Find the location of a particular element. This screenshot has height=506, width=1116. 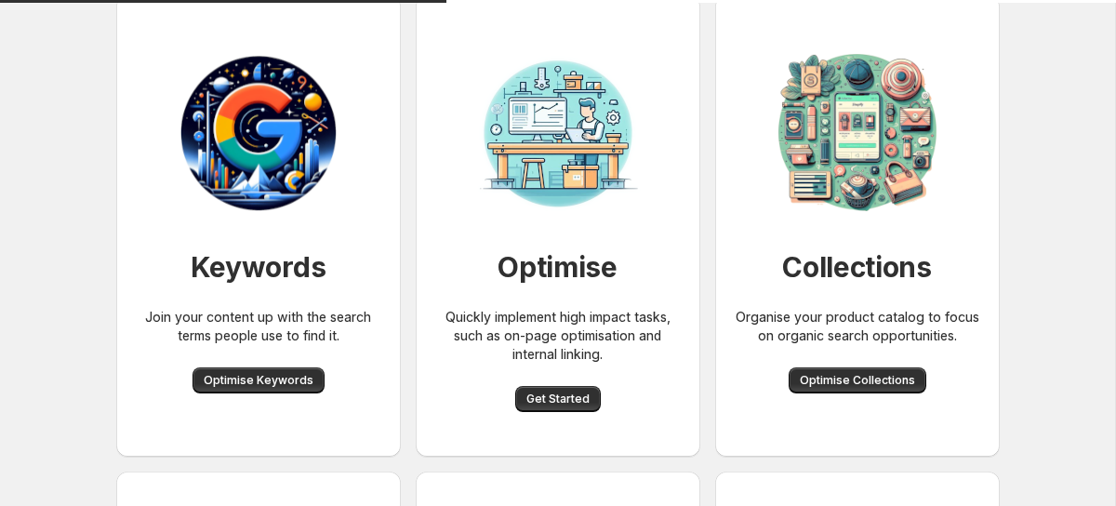

p: Organise your product catalog to focus on organic search opportunities. is located at coordinates (858, 326).